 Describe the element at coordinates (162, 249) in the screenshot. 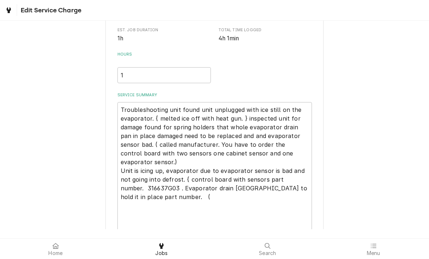

I see `a: Jobs` at that location.